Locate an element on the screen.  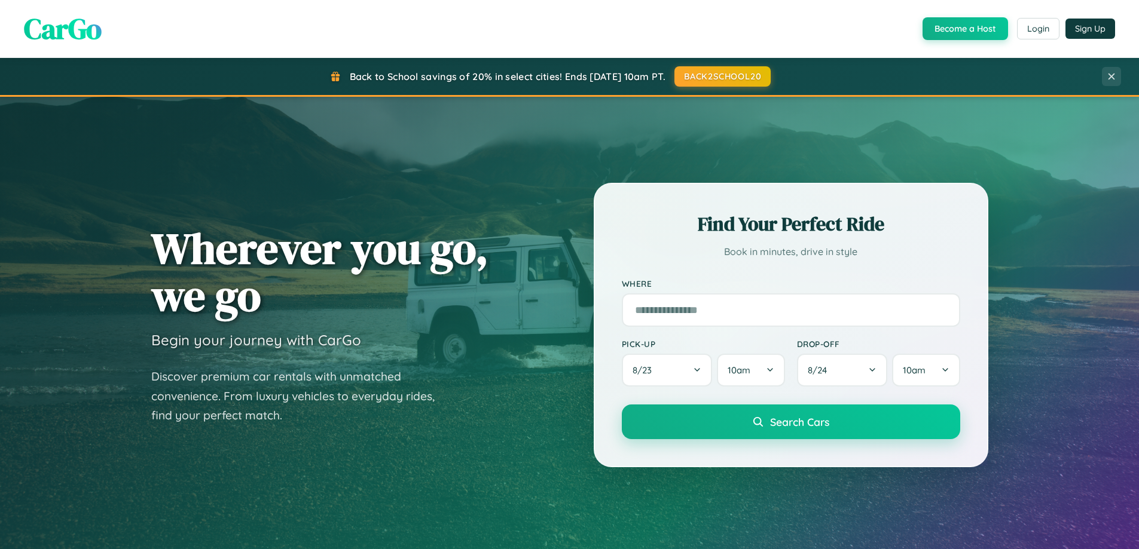
p: Book in minutes, drive in style is located at coordinates (791, 252).